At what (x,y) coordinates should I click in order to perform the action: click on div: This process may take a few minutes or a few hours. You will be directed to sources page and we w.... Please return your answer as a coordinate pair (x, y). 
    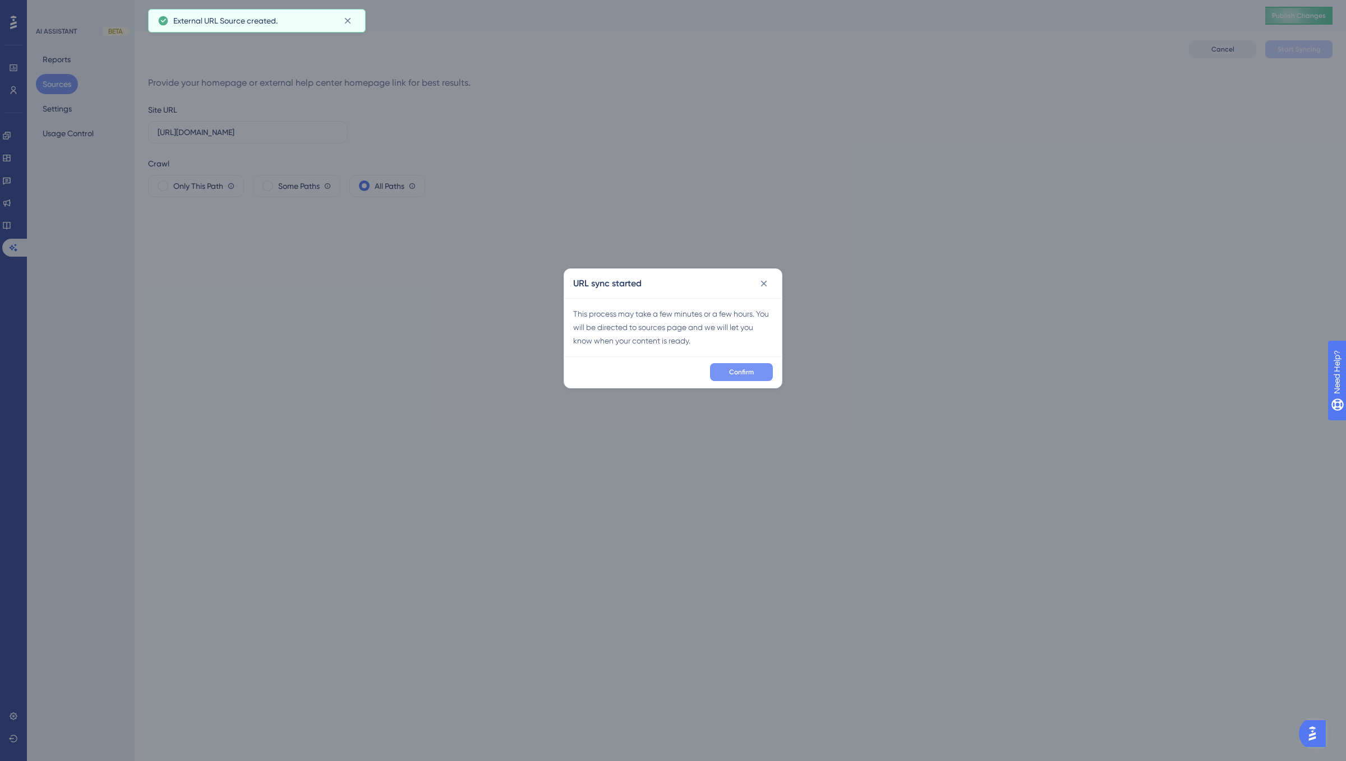
    Looking at the image, I should click on (673, 327).